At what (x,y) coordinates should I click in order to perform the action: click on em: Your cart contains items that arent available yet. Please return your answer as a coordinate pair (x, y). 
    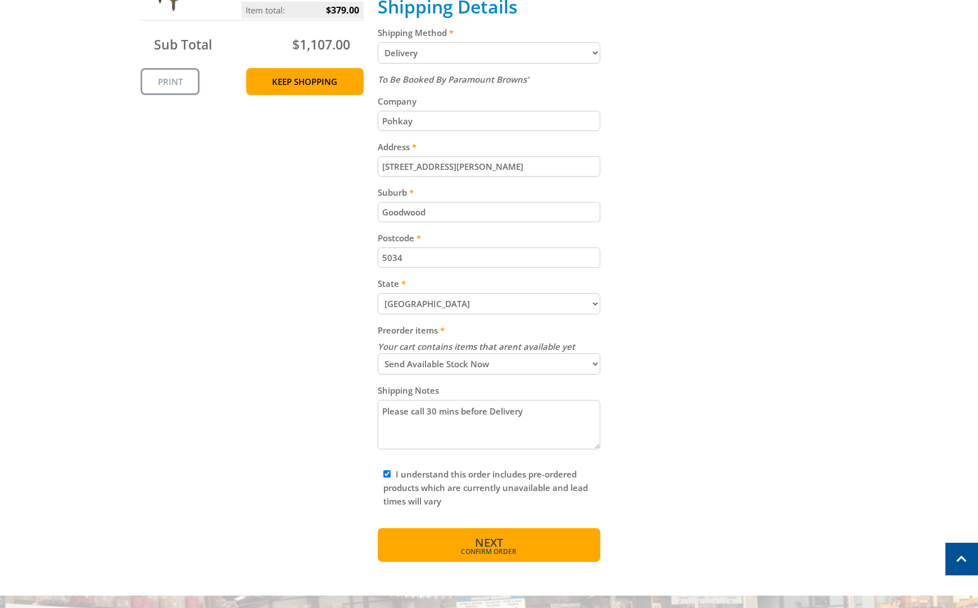
    Looking at the image, I should click on (476, 346).